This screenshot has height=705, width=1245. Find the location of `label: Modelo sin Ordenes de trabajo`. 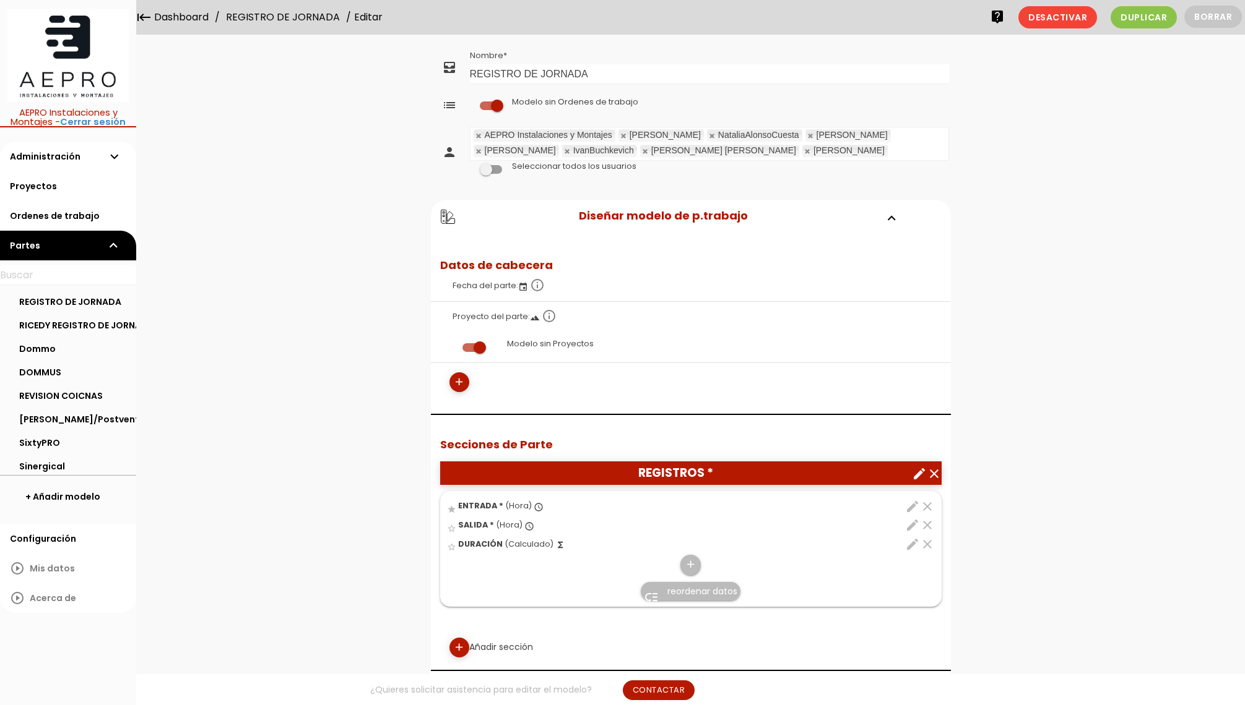

label: Modelo sin Ordenes de trabajo is located at coordinates (575, 102).